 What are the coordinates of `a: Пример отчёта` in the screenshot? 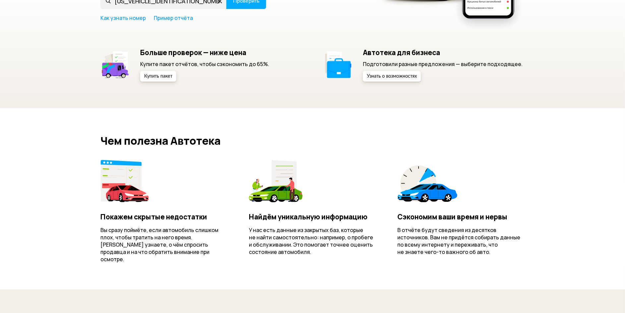 It's located at (173, 18).